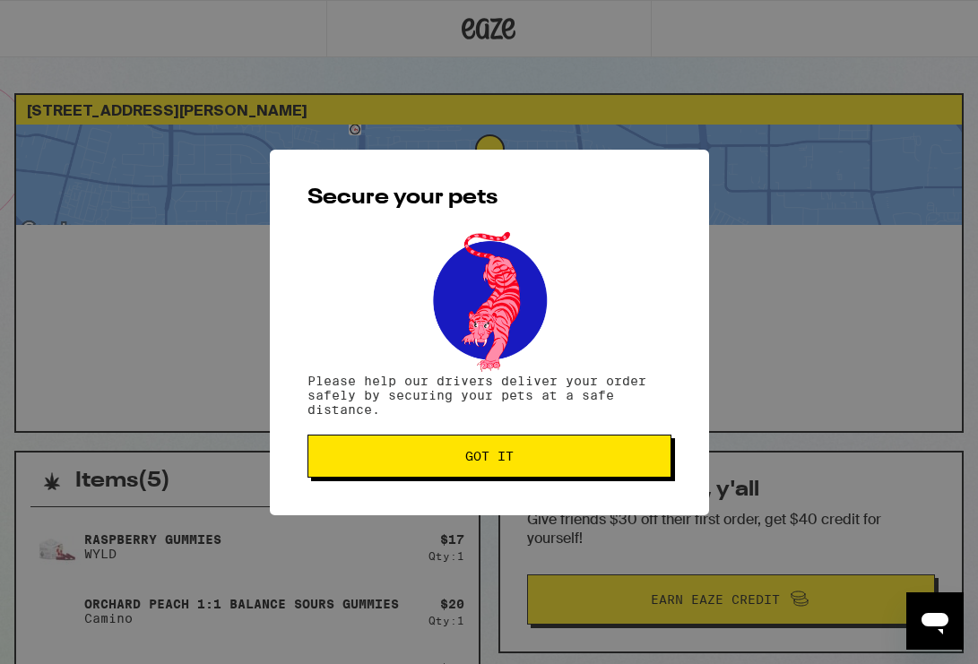 This screenshot has height=664, width=978. What do you see at coordinates (490, 456) in the screenshot?
I see `span: Got it` at bounding box center [490, 456].